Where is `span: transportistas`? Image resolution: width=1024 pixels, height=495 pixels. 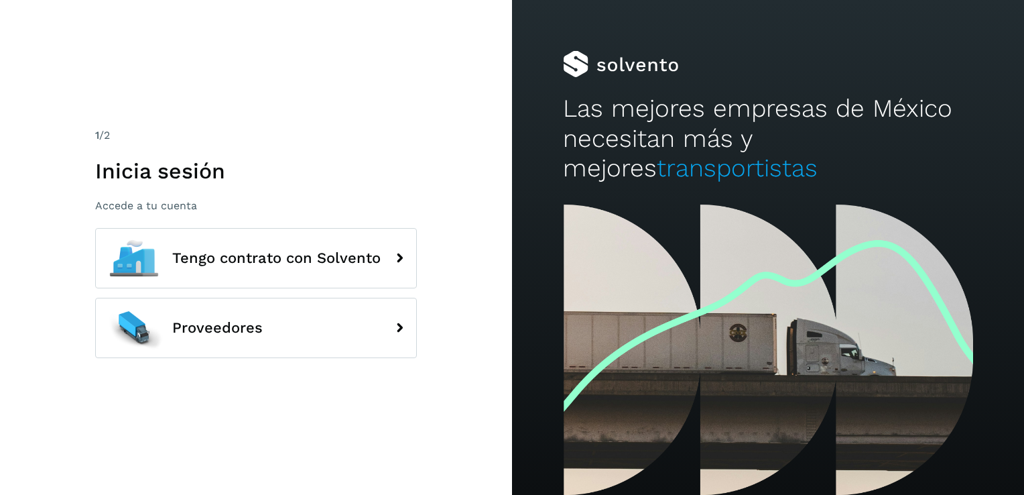 span: transportistas is located at coordinates (737, 168).